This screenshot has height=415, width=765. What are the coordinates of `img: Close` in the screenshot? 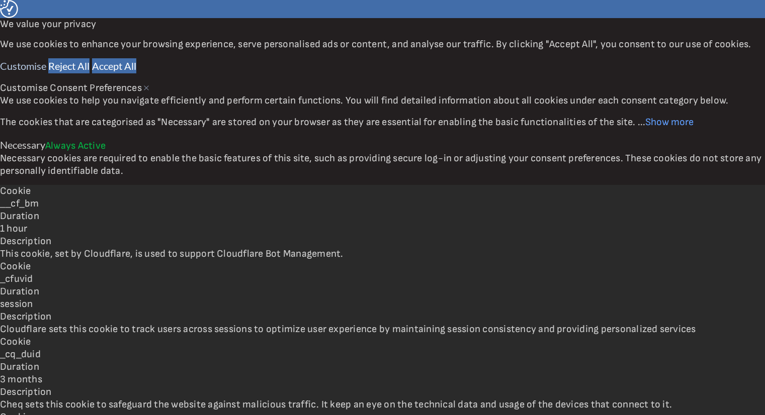 It's located at (146, 88).